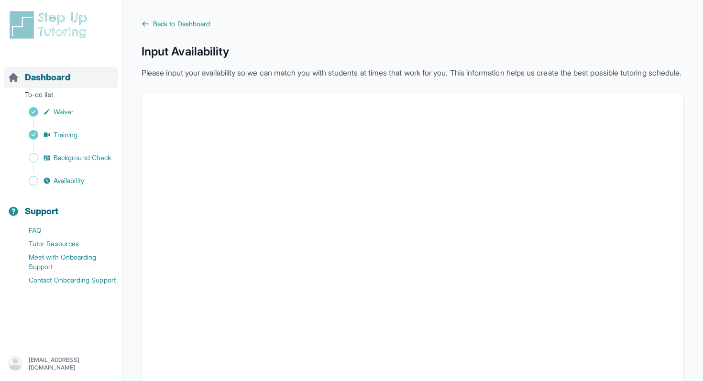 Image resolution: width=703 pixels, height=381 pixels. Describe the element at coordinates (61, 72) in the screenshot. I see `button: Dashboard` at that location.